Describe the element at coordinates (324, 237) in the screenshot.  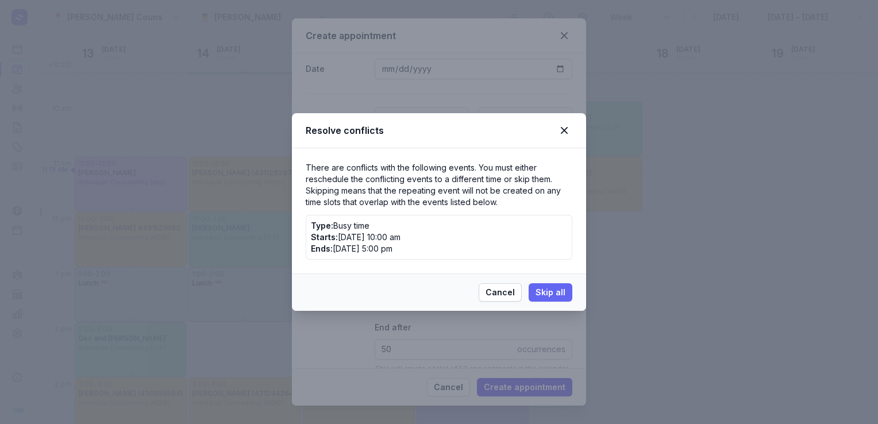
I see `span: Starts:` at that location.